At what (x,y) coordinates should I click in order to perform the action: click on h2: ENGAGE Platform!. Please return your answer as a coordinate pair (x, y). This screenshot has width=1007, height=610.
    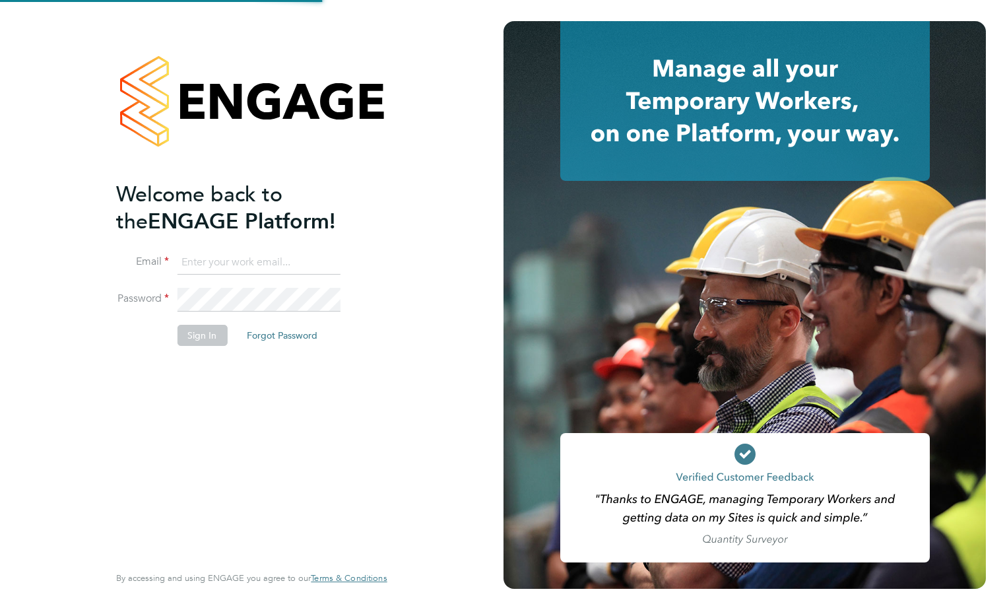
    Looking at the image, I should click on (245, 208).